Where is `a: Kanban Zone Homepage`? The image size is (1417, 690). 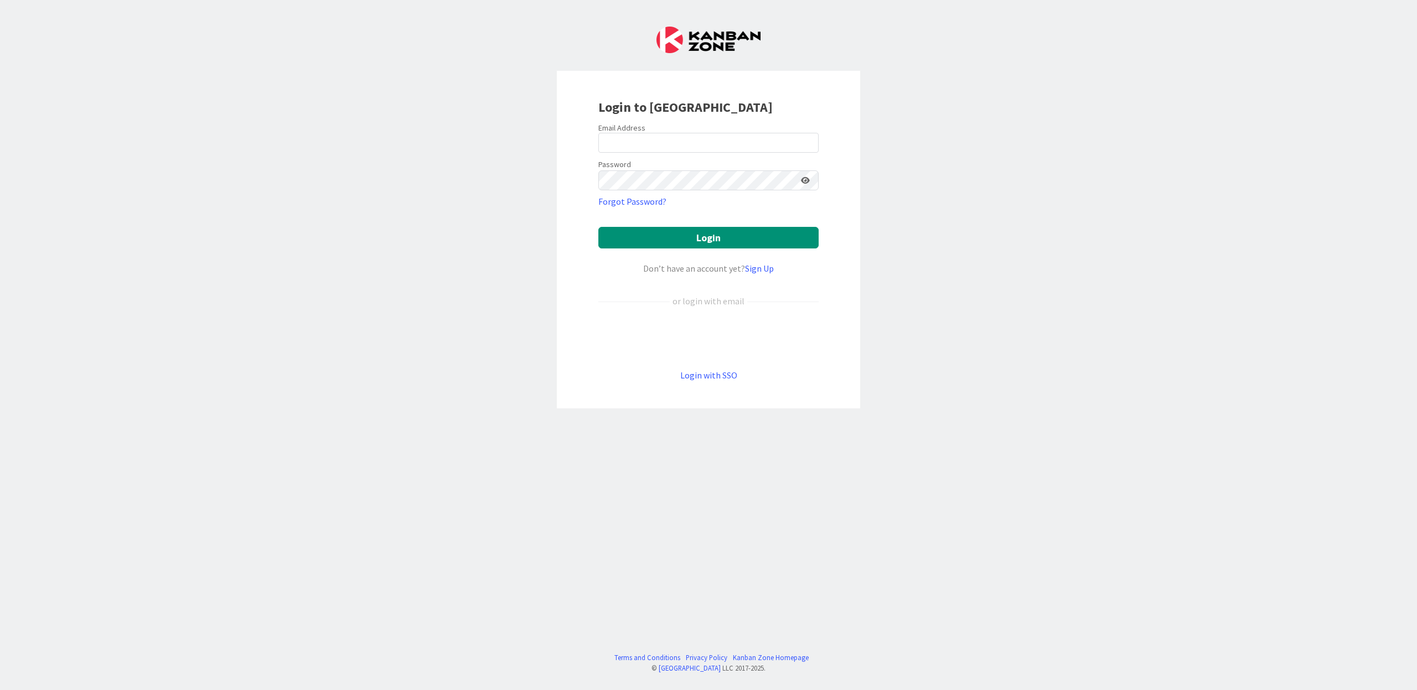 a: Kanban Zone Homepage is located at coordinates (770, 657).